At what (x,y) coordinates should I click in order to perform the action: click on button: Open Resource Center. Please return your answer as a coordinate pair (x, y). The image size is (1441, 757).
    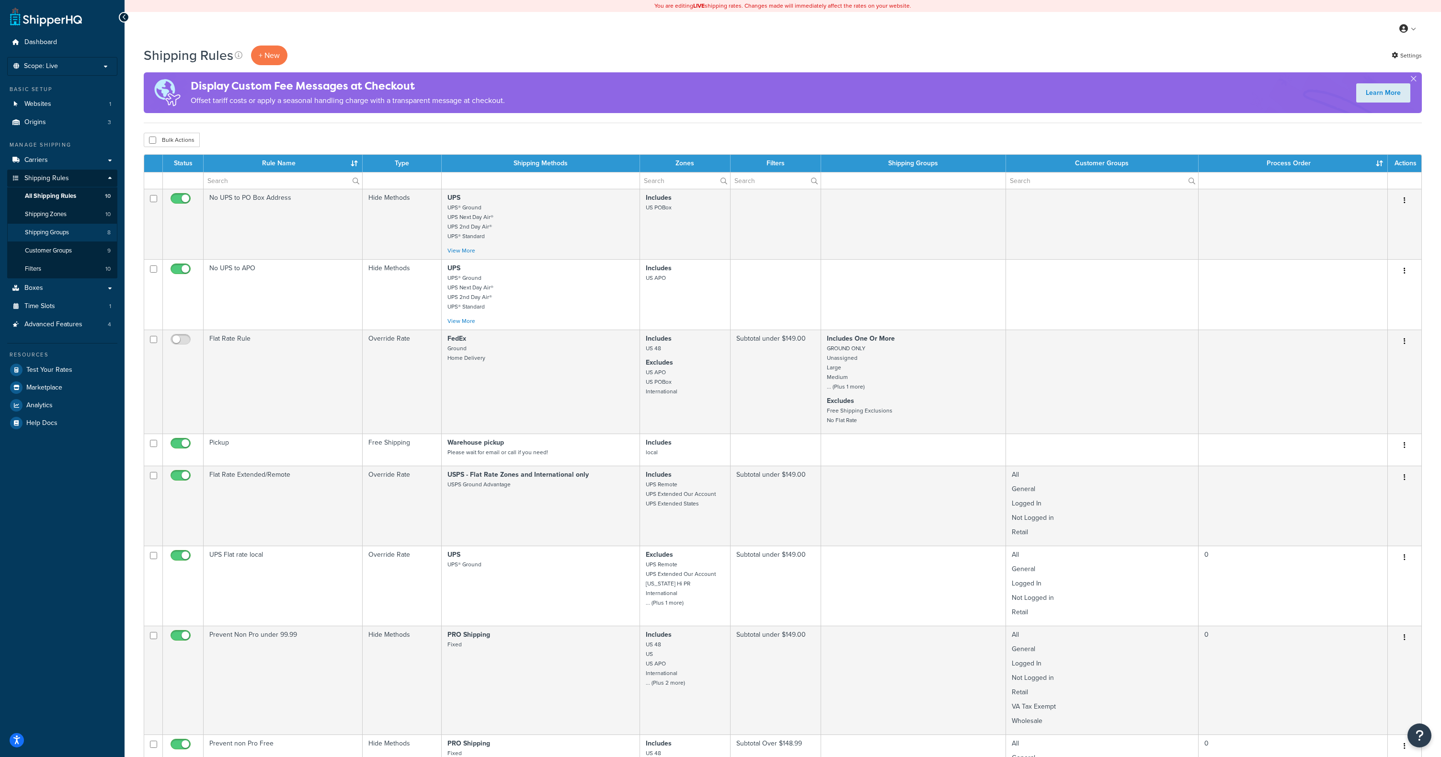
    Looking at the image, I should click on (1420, 735).